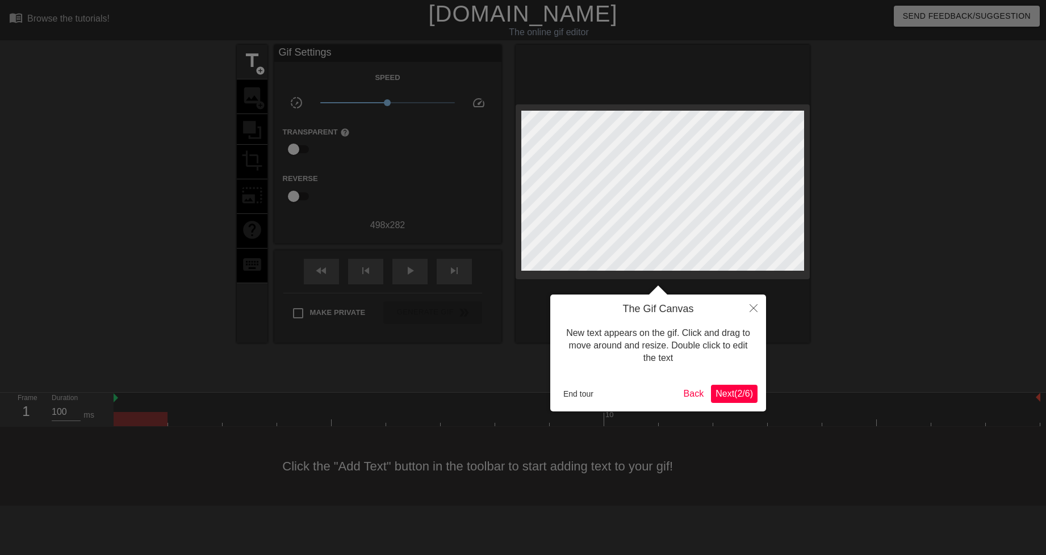 This screenshot has width=1046, height=555. What do you see at coordinates (658, 309) in the screenshot?
I see `h4: The Gif Canvas` at bounding box center [658, 309].